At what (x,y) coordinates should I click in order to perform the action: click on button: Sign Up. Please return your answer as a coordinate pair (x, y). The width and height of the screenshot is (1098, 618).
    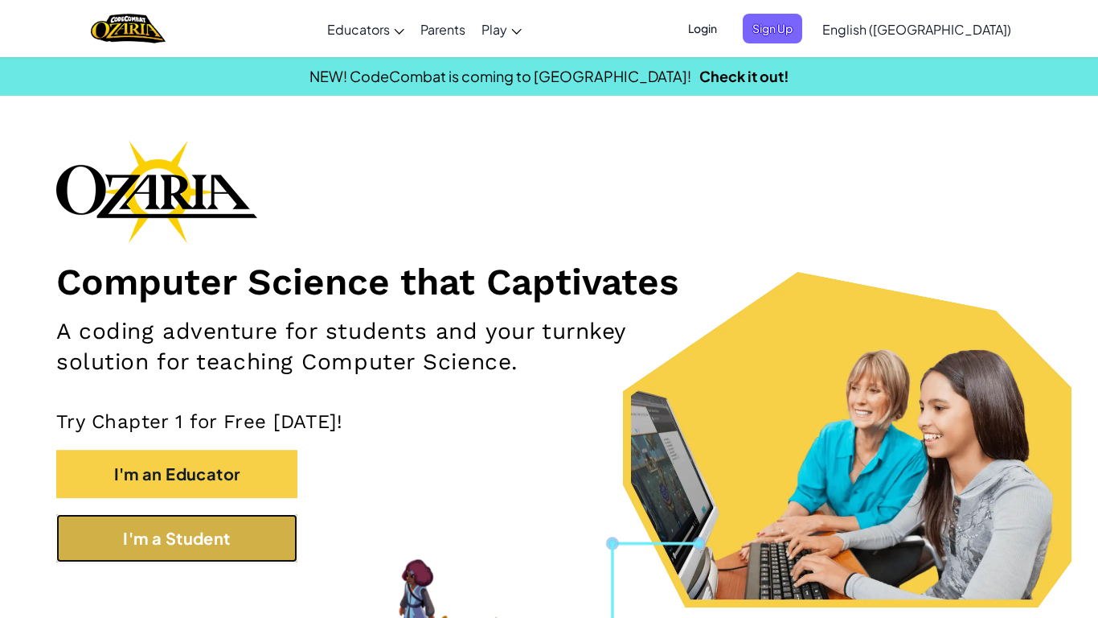
    Looking at the image, I should click on (773, 28).